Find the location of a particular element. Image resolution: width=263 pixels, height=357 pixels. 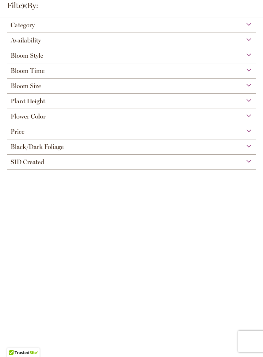

span: Availability is located at coordinates (26, 40).